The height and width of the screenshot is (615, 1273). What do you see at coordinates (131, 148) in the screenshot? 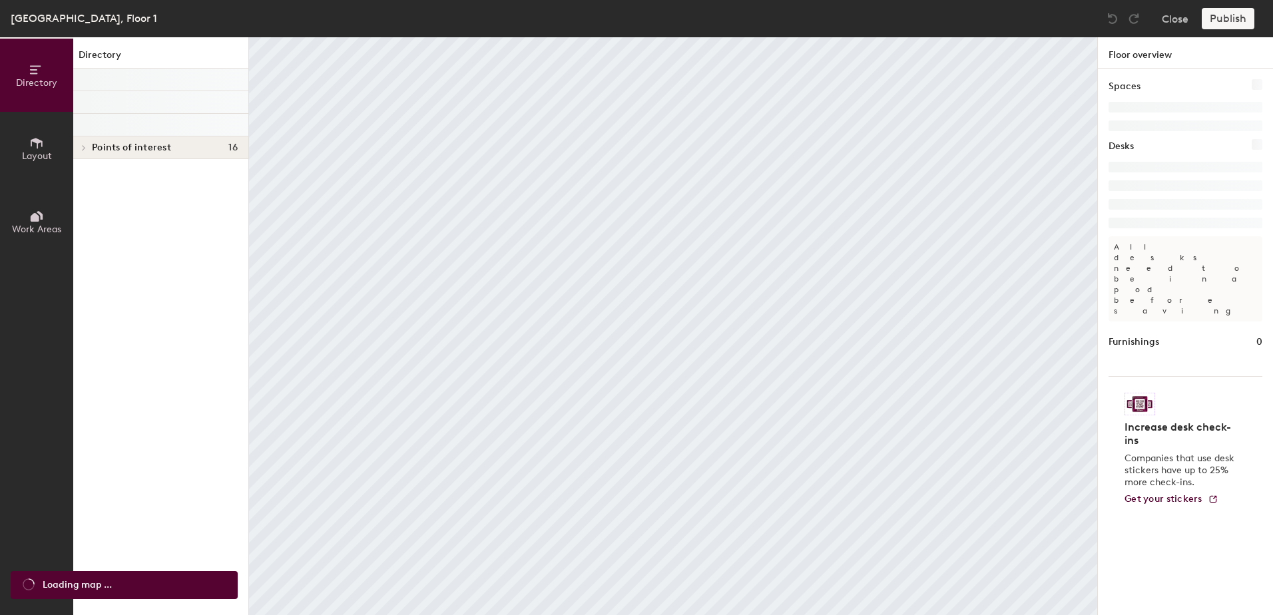
I see `span: Points of interest` at bounding box center [131, 148].